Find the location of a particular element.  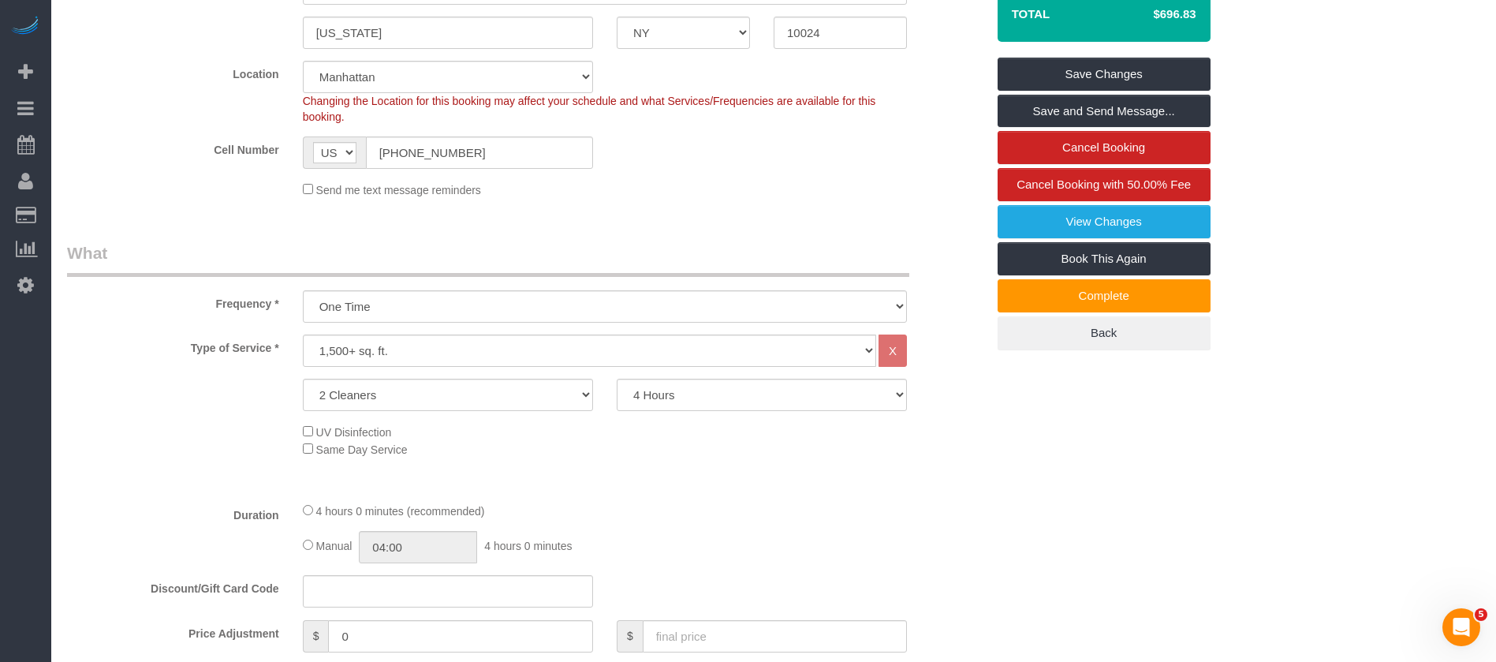

a: Save Changes is located at coordinates (1104, 74).